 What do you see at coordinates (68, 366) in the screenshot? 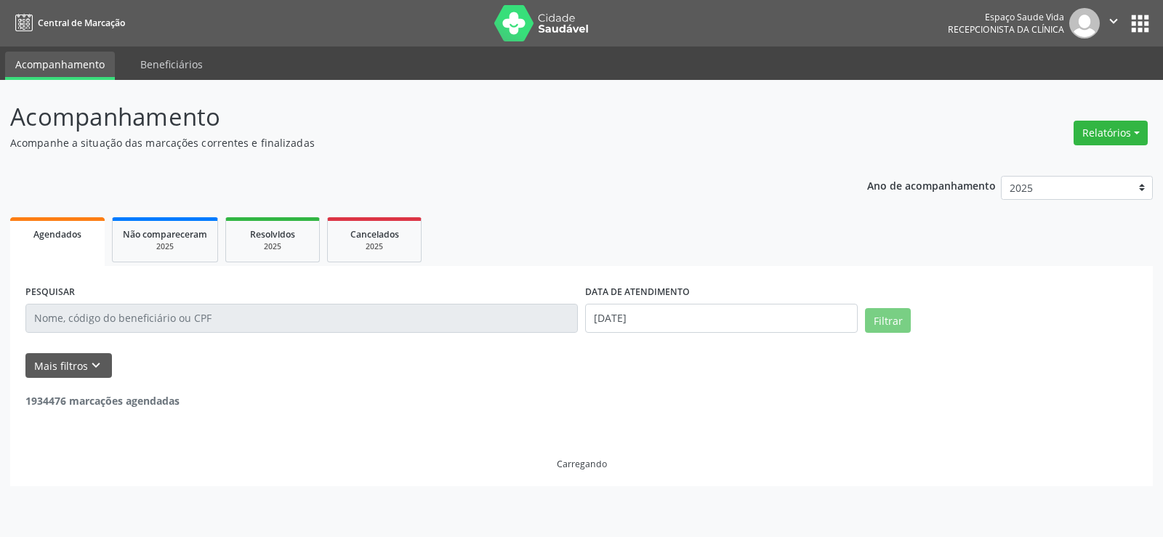
I see `button: Mais filtroskeyboard_arrow_down` at bounding box center [68, 366].